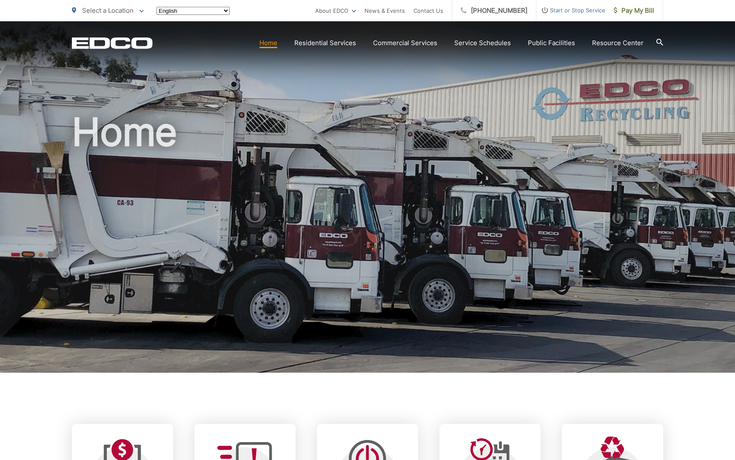 This screenshot has width=735, height=460. Describe the element at coordinates (385, 11) in the screenshot. I see `a: News & Events` at that location.